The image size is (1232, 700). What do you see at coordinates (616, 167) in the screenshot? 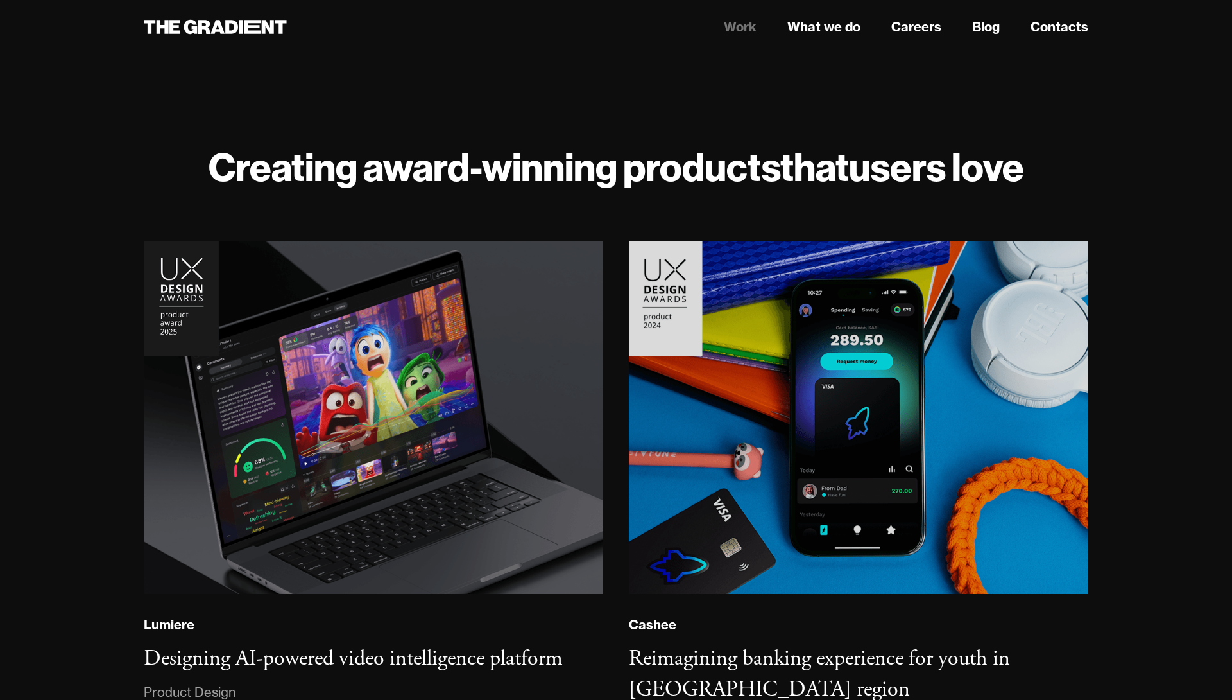
I see `h1: Creating award-winning products users love` at bounding box center [616, 167].